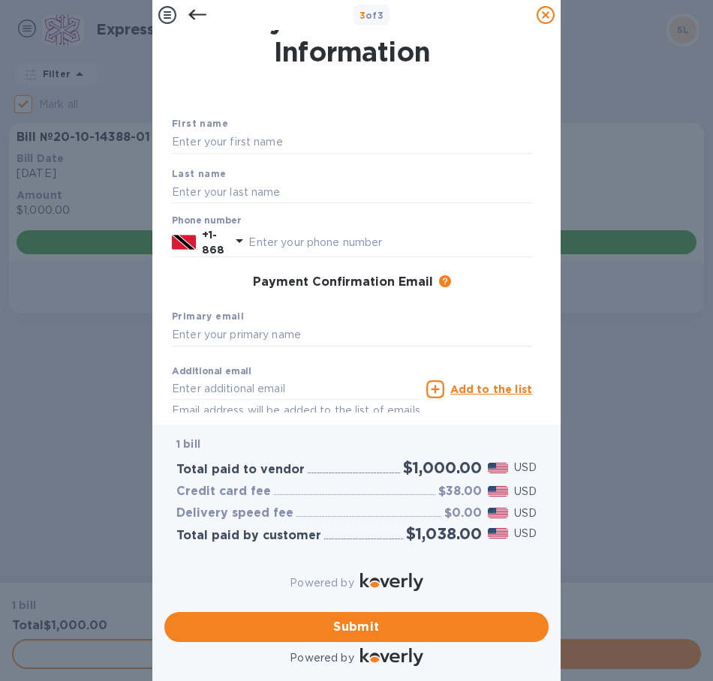  What do you see at coordinates (352, 143) in the screenshot?
I see `input: Enter your first name` at bounding box center [352, 143].